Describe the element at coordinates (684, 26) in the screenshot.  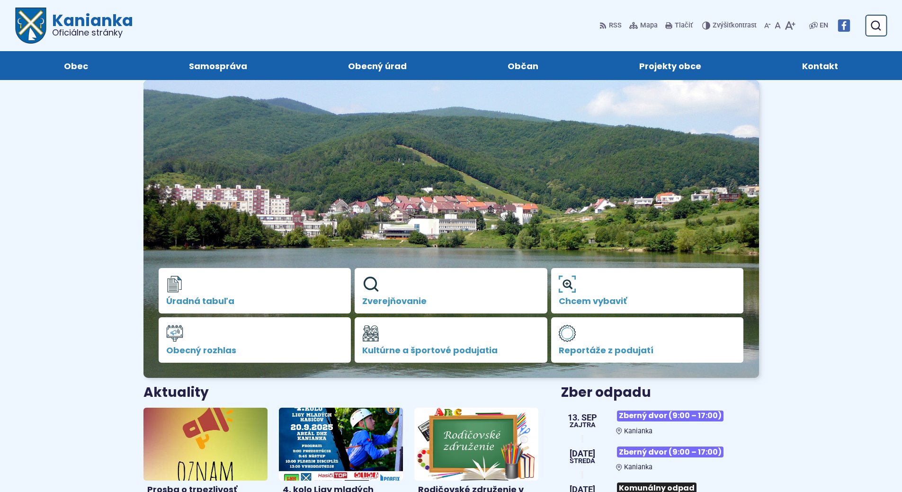
I see `span: Tlačiť` at that location.